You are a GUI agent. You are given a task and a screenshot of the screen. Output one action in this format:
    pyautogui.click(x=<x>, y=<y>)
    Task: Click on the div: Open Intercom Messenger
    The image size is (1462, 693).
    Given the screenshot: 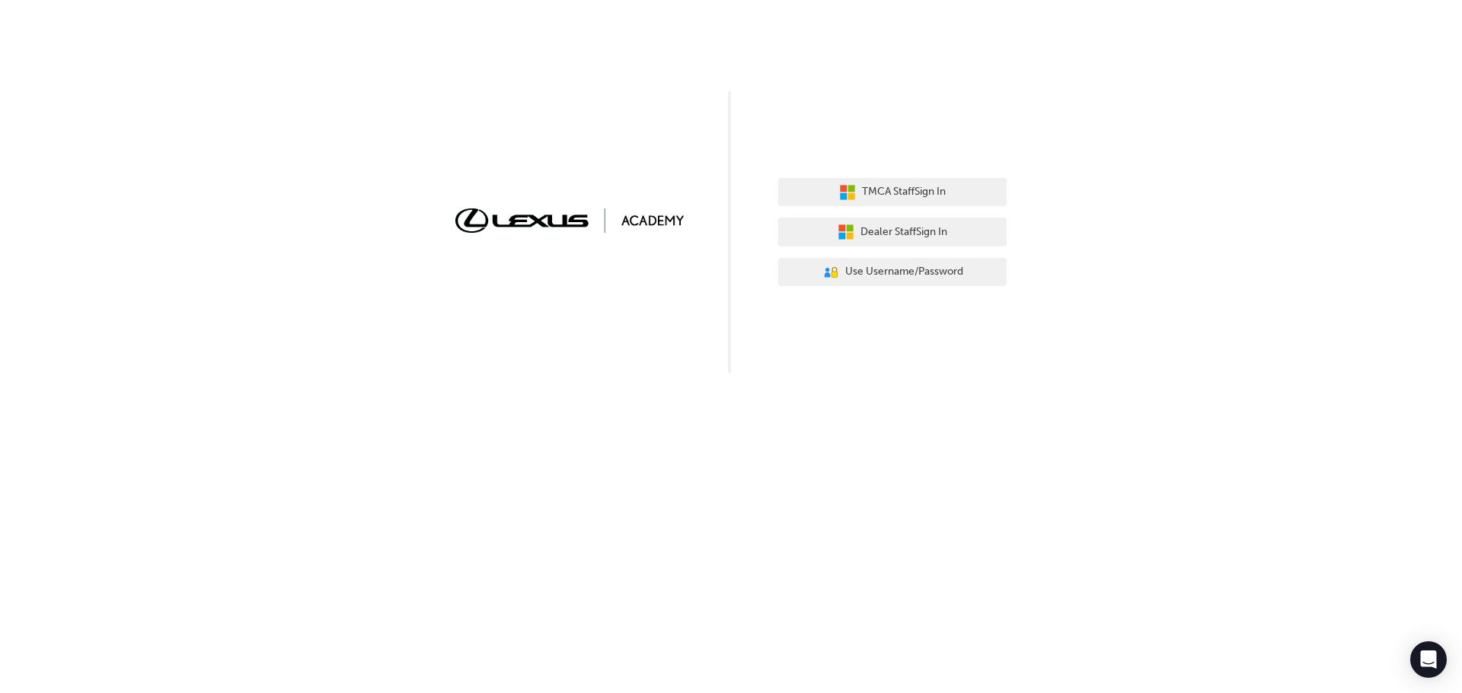 What is the action you would take?
    pyautogui.click(x=1428, y=660)
    